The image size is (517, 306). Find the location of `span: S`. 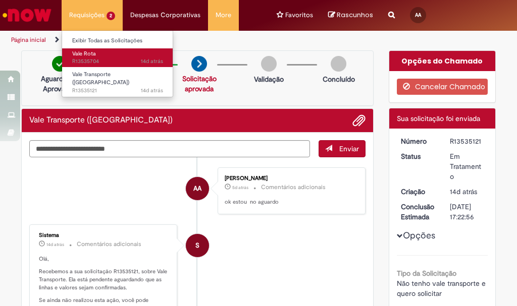

span: S is located at coordinates (197, 246).